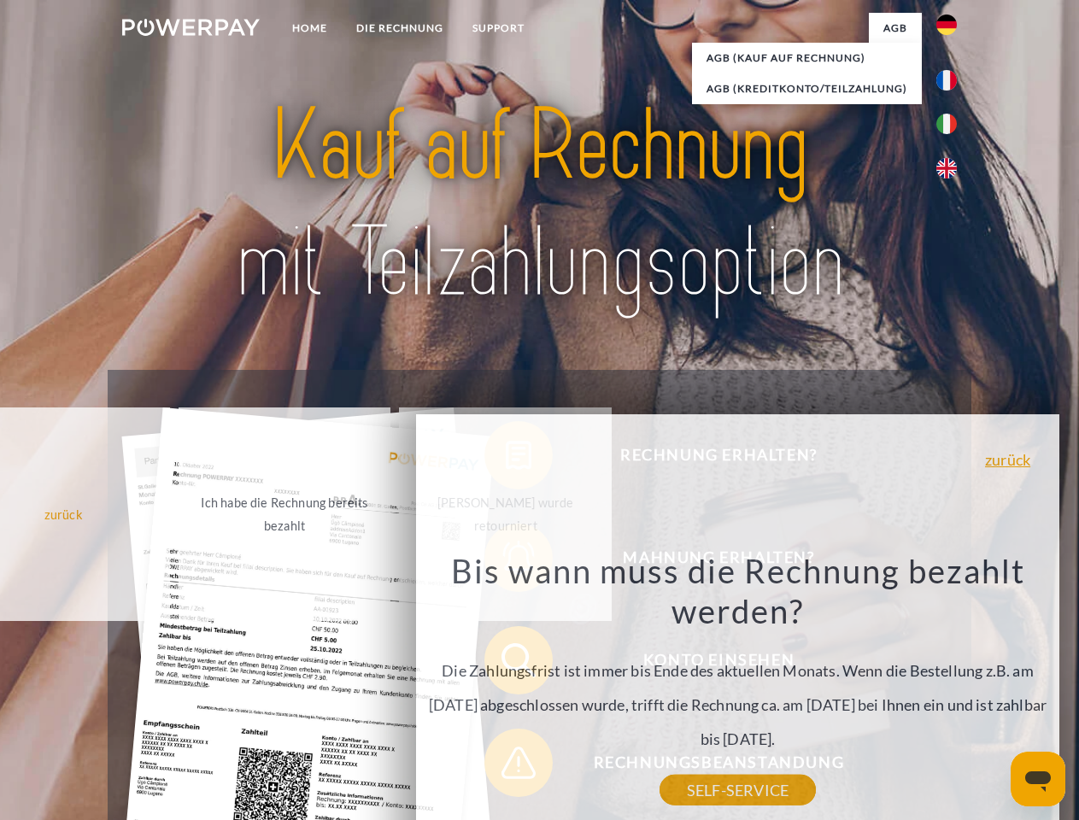 The height and width of the screenshot is (820, 1079). Describe the element at coordinates (947, 124) in the screenshot. I see `img: it` at that location.